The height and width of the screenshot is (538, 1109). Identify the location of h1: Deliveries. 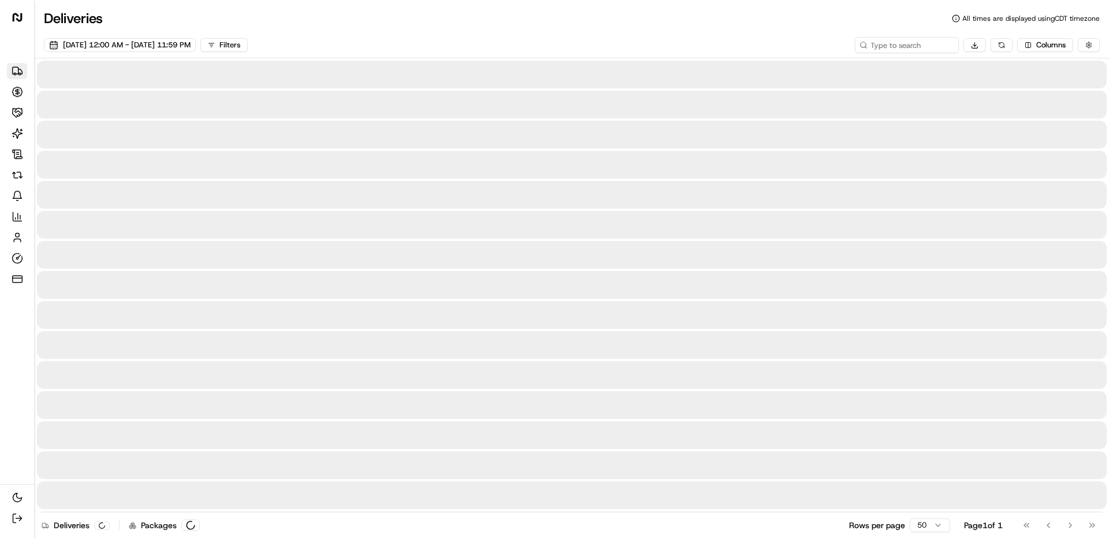
(73, 18).